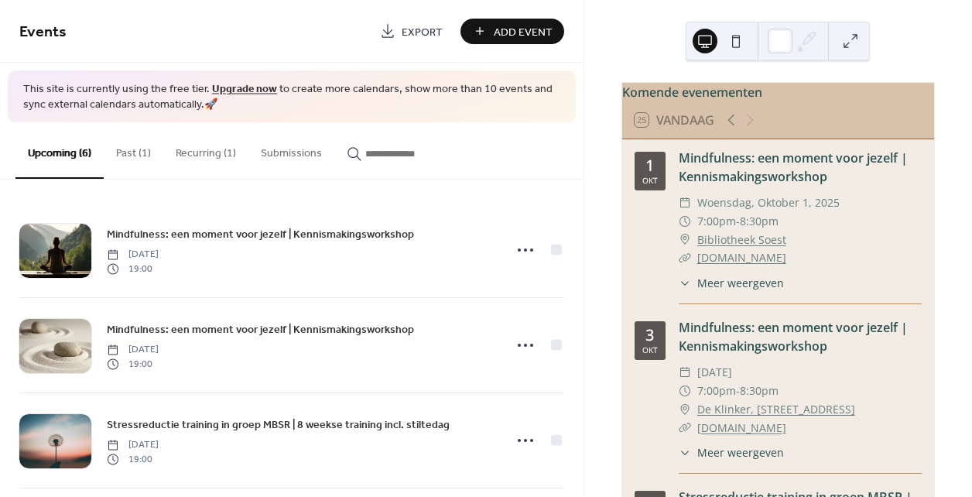  I want to click on div: 1, so click(650, 166).